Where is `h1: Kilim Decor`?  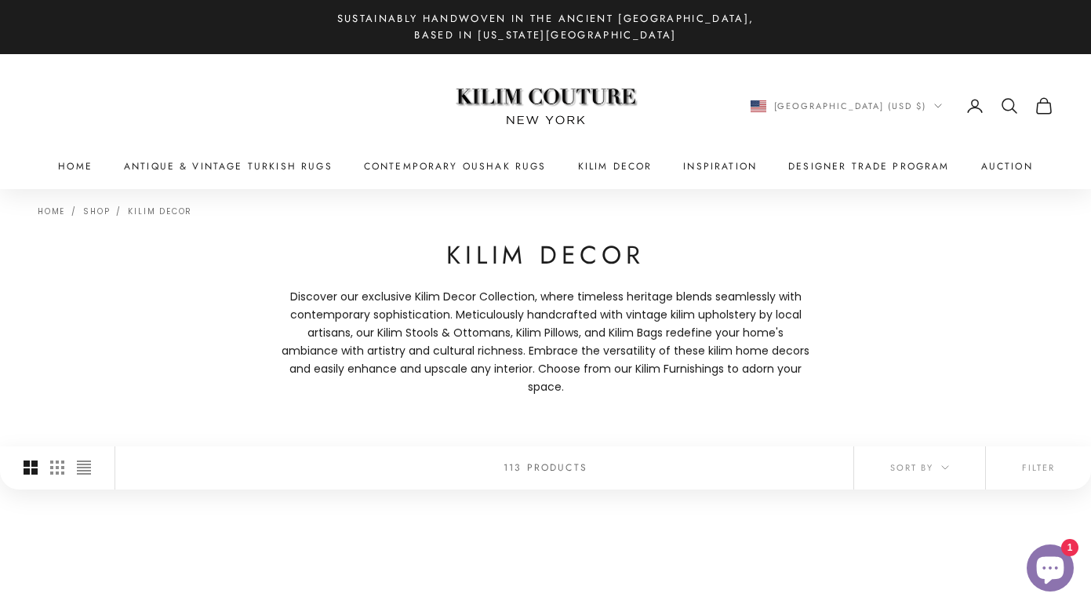
h1: Kilim Decor is located at coordinates (546, 255).